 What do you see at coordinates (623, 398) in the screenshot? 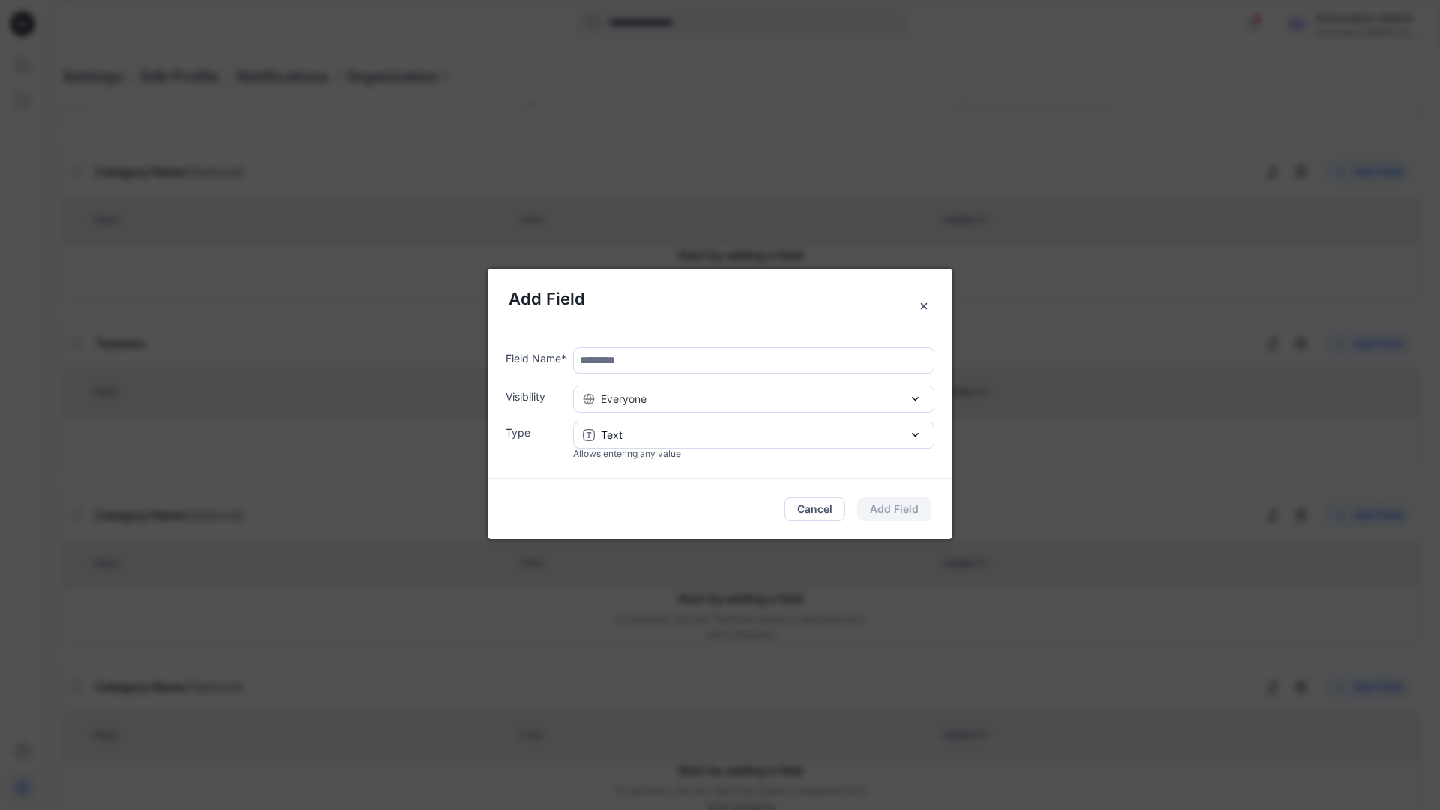
I see `span: Everyone` at bounding box center [623, 398].